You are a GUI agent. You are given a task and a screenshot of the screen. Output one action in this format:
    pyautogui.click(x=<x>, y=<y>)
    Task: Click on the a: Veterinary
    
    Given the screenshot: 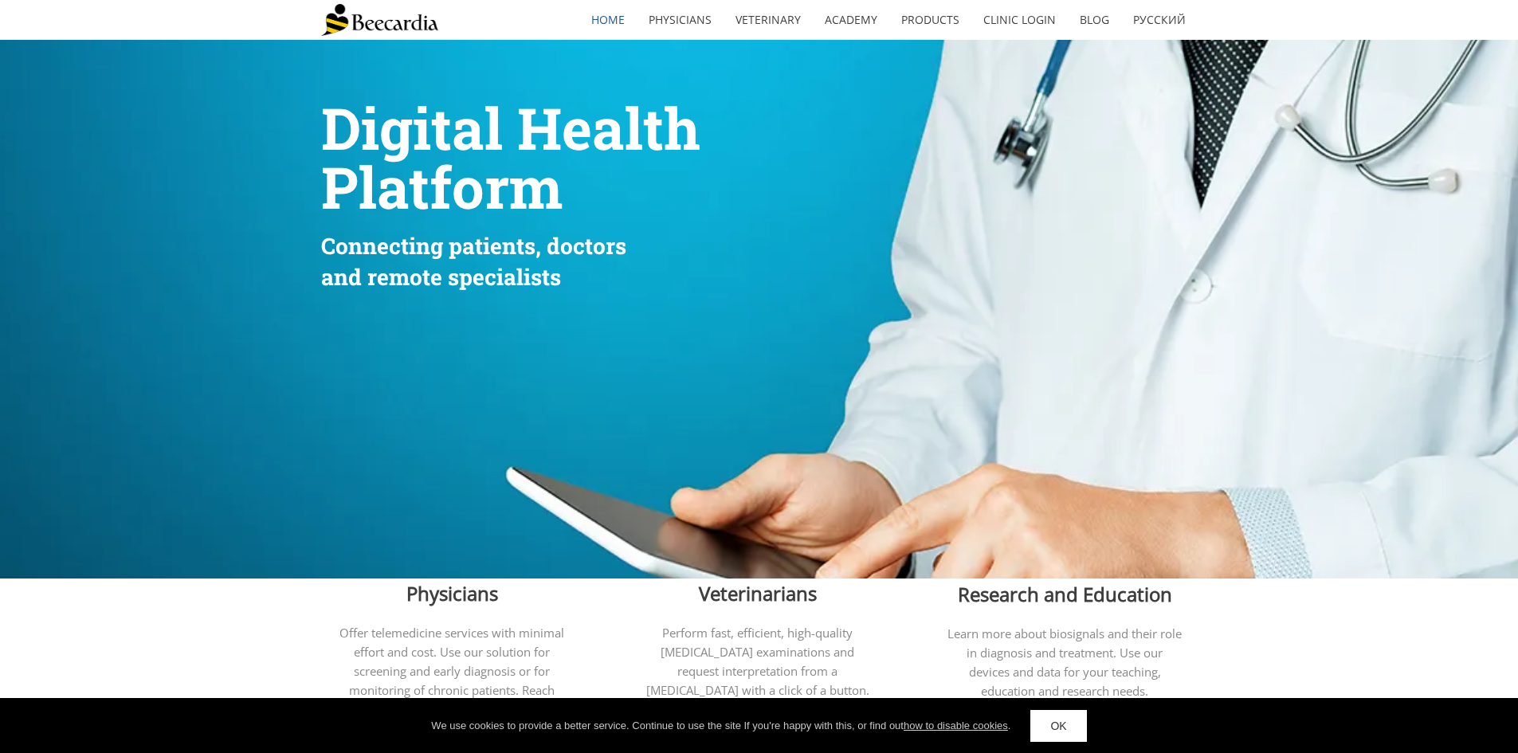 What is the action you would take?
    pyautogui.click(x=768, y=20)
    